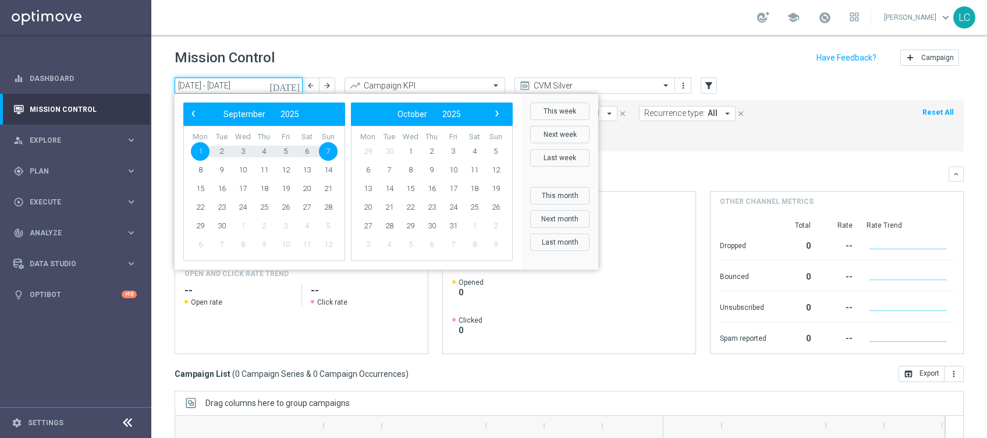 This screenshot has height=438, width=987. Describe the element at coordinates (75, 171) in the screenshot. I see `div: gps_fixed Plan keyboard_arrow_right` at that location.